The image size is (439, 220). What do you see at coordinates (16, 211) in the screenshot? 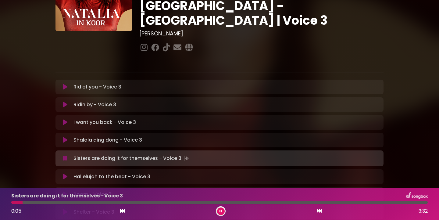
I see `span: 0:05` at bounding box center [16, 211].